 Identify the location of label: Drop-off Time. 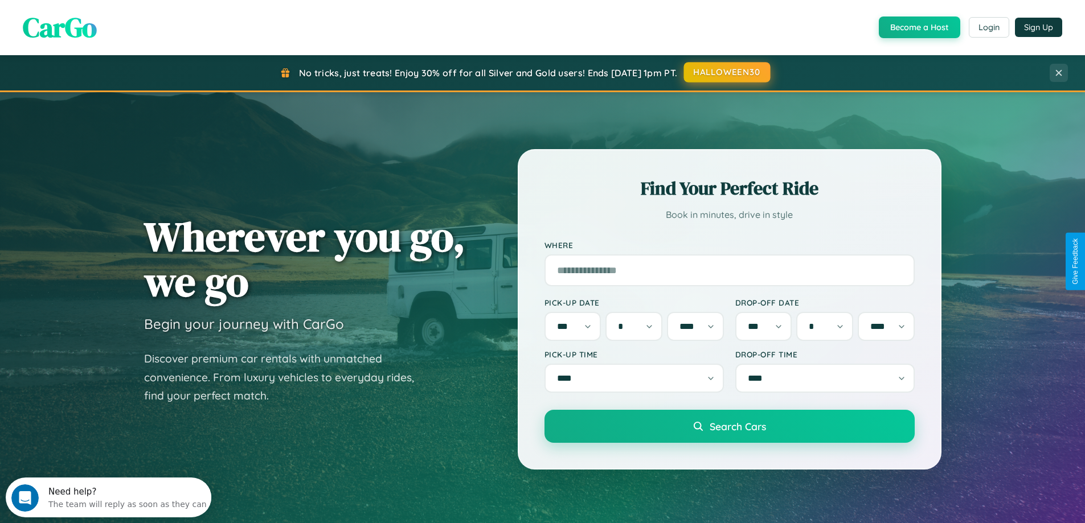
(825, 354).